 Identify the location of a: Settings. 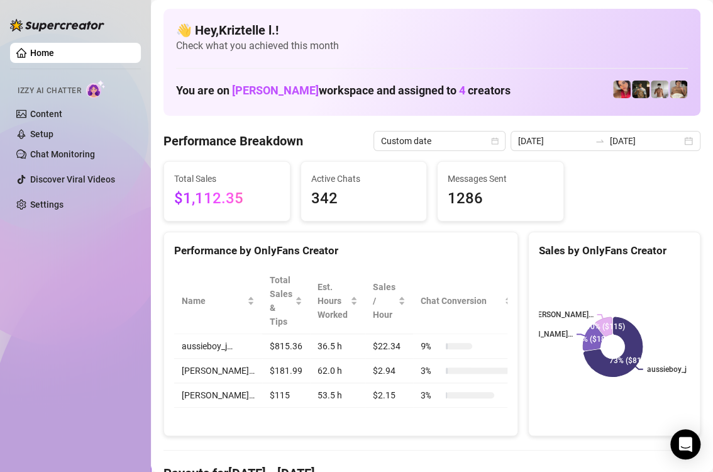
(47, 204).